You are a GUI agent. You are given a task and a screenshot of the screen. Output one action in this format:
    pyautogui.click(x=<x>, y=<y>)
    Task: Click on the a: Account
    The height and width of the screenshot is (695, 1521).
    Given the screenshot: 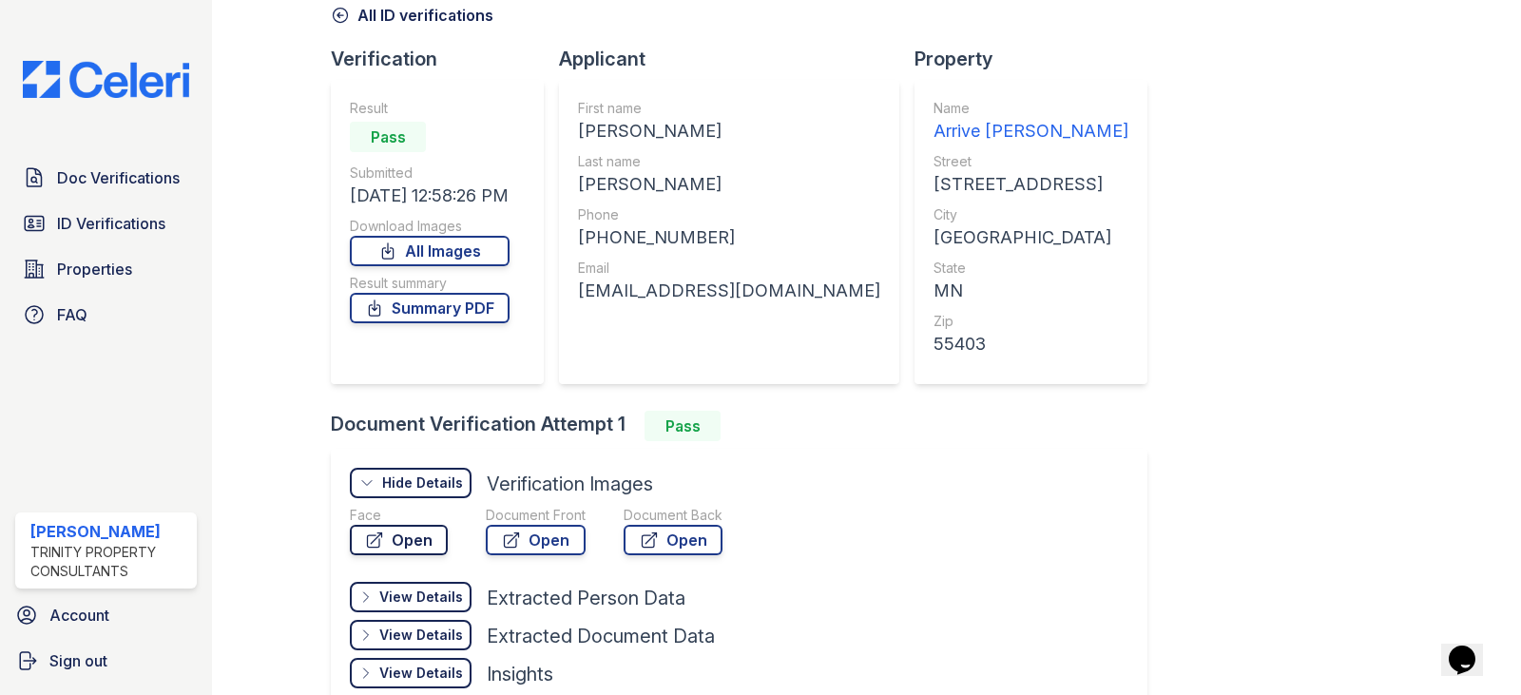 What is the action you would take?
    pyautogui.click(x=106, y=615)
    